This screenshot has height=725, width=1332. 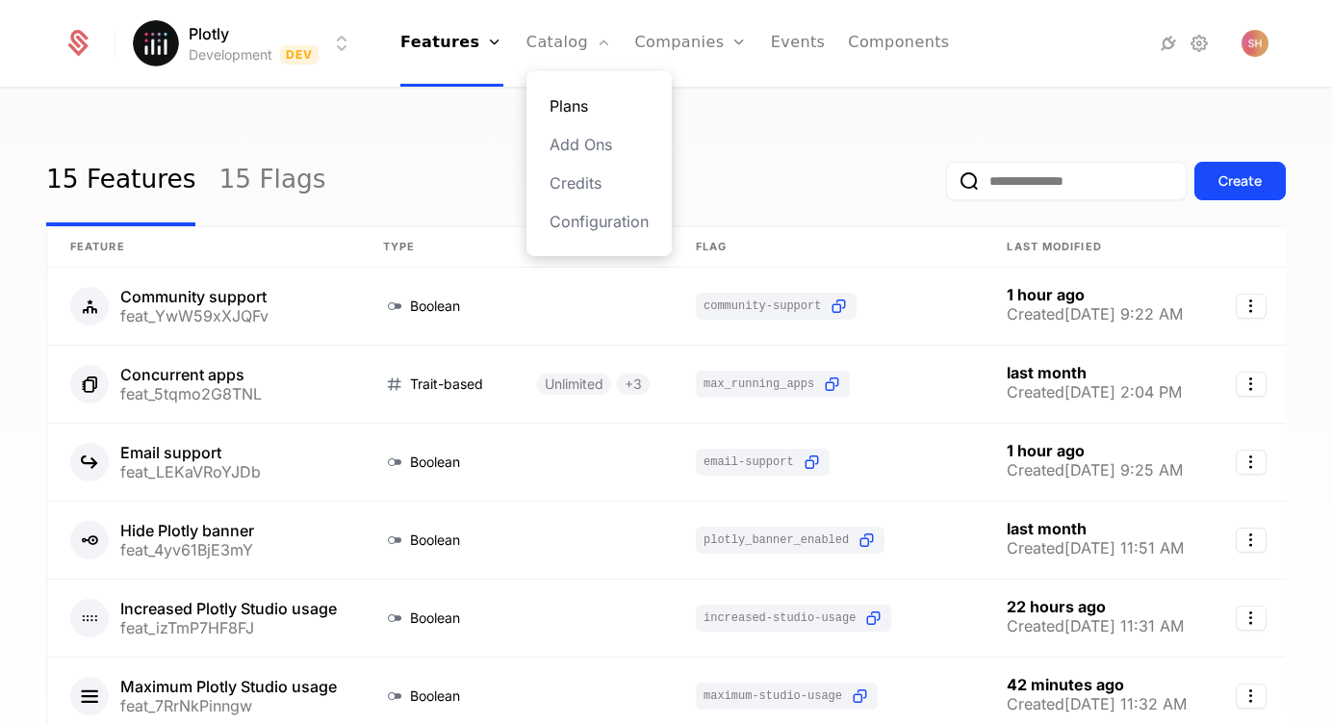 What do you see at coordinates (828, 247) in the screenshot?
I see `th: Flag` at bounding box center [828, 247].